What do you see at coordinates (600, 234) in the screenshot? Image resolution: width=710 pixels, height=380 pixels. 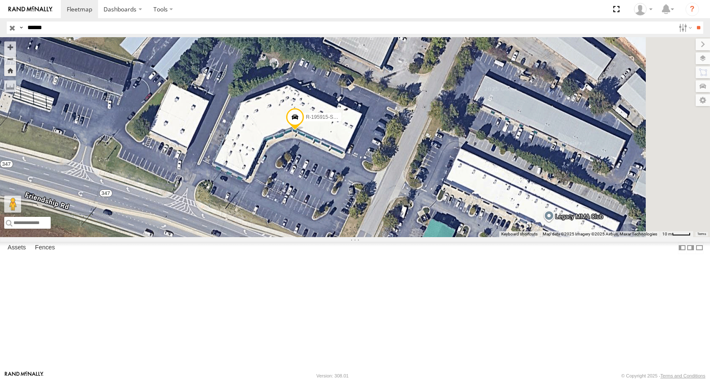 I see `span: Map data ©2025 Imagery ©2025 Airbus, Maxar Technologies` at bounding box center [600, 234].